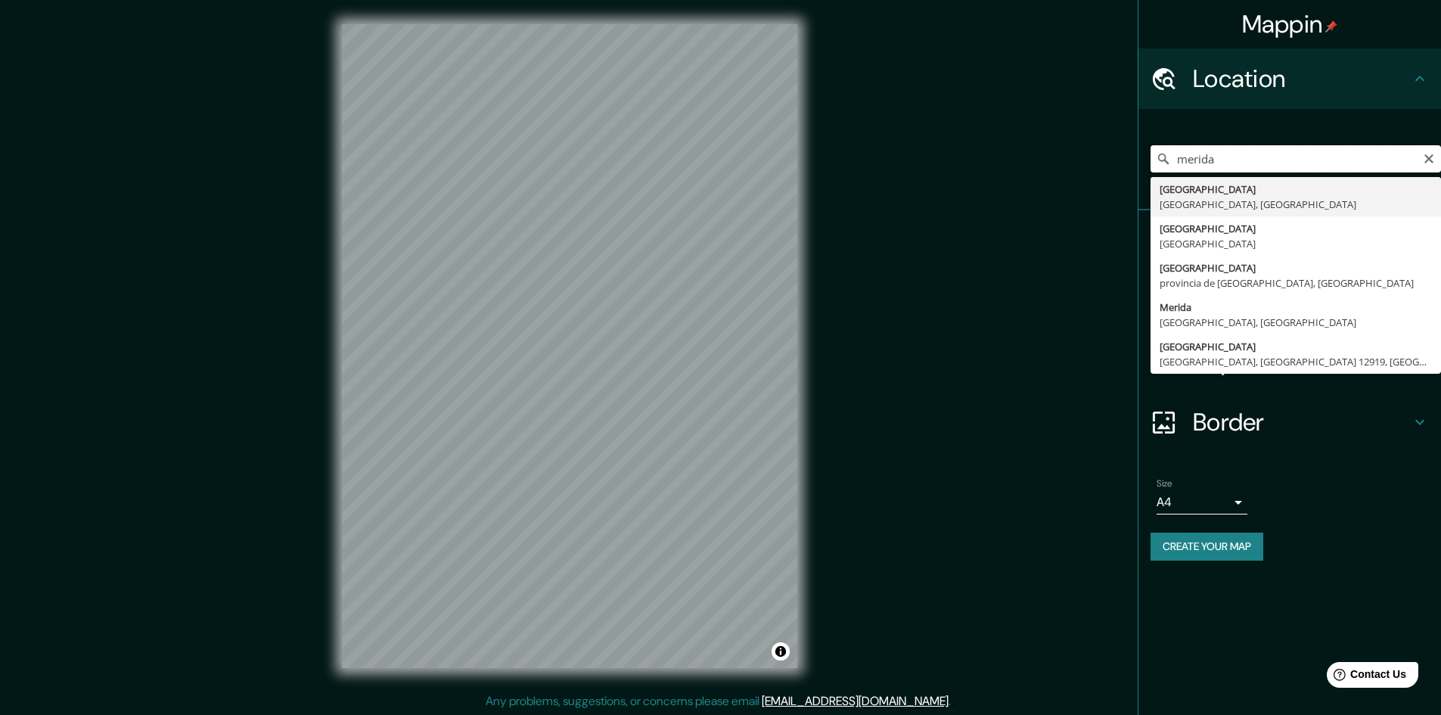  What do you see at coordinates (1290, 301) in the screenshot?
I see `div: Style` at bounding box center [1290, 301].